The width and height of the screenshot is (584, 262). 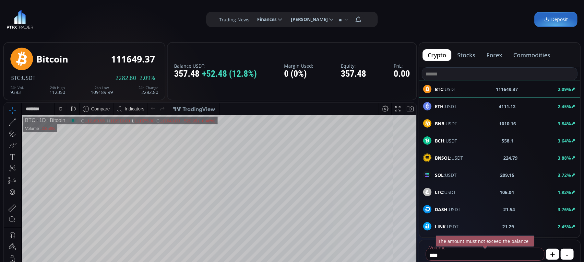 What do you see at coordinates (69, 18) in the screenshot?
I see `div: Market open` at bounding box center [69, 18].